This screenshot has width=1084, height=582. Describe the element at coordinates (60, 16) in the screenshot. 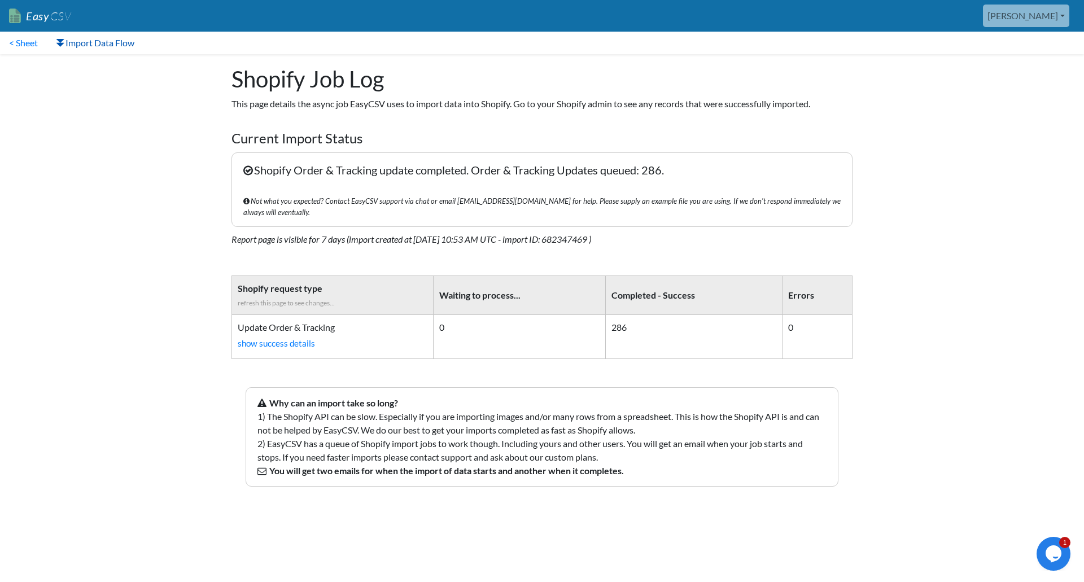

I see `span: CSV` at that location.